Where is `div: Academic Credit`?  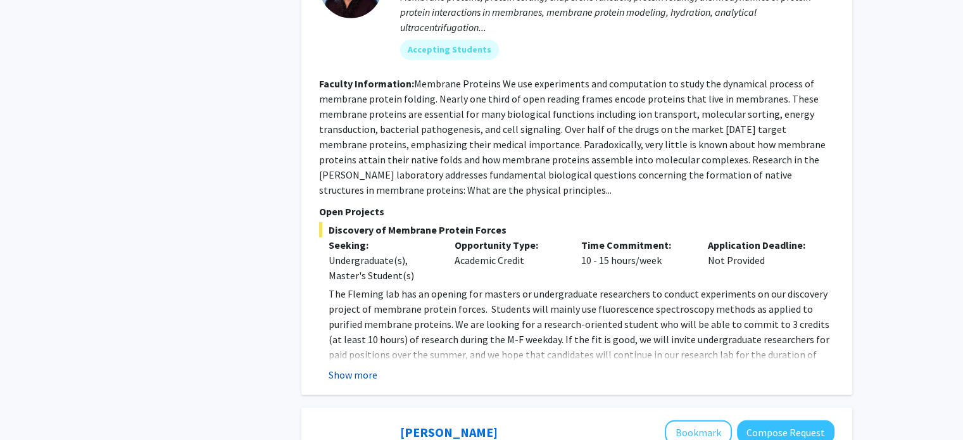 div: Academic Credit is located at coordinates (508, 260).